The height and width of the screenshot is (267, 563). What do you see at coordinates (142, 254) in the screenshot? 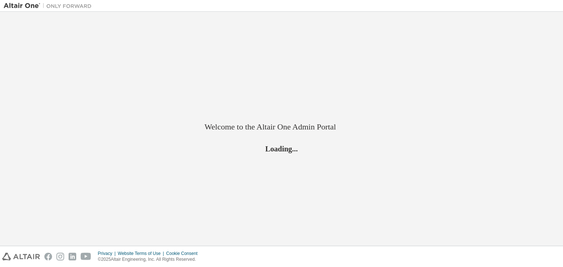
I see `div: Website Terms of Use` at bounding box center [142, 254].